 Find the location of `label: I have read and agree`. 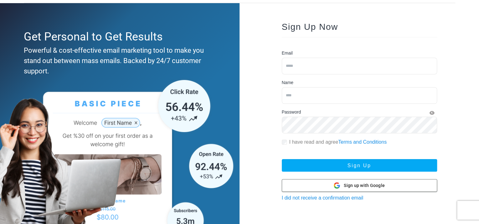

label: I have read and agree is located at coordinates (338, 142).